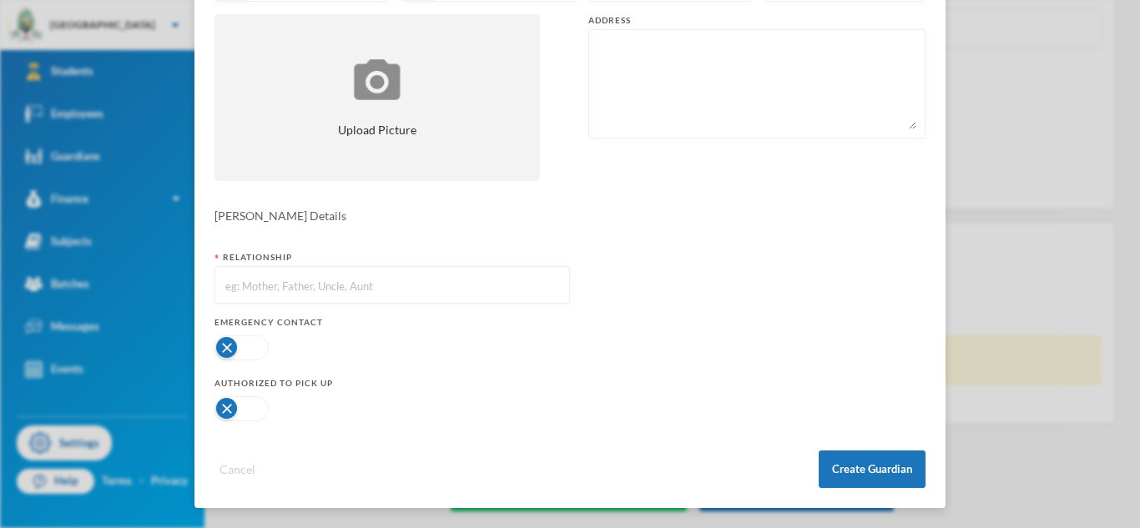 The image size is (1140, 528). I want to click on div: Address, so click(757, 20).